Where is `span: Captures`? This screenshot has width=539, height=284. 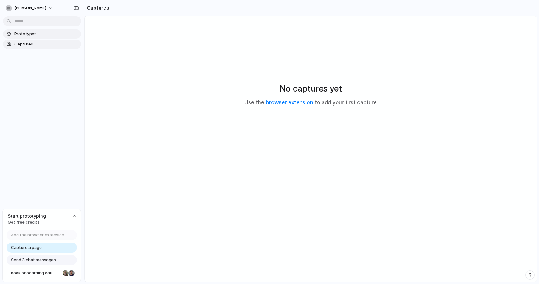
span: Captures is located at coordinates (46, 44).